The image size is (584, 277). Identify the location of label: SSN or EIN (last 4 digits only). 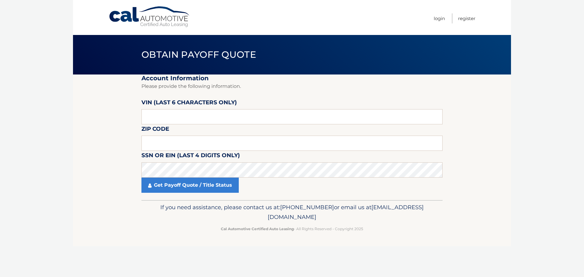
(191, 156).